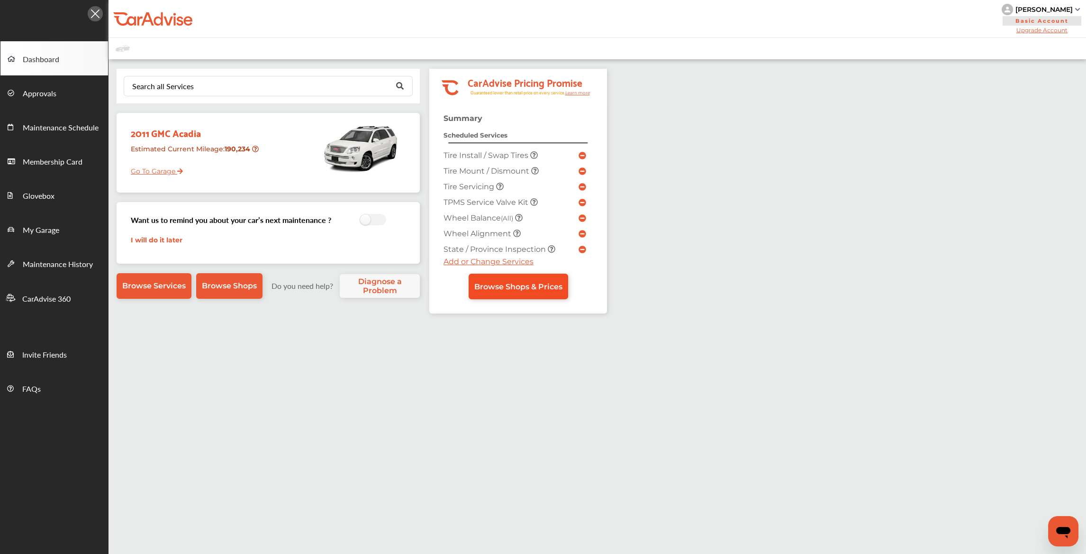 The height and width of the screenshot is (554, 1086). Describe the element at coordinates (361, 148) in the screenshot. I see `img: mobile_7150_st0640_046.jpg` at that location.